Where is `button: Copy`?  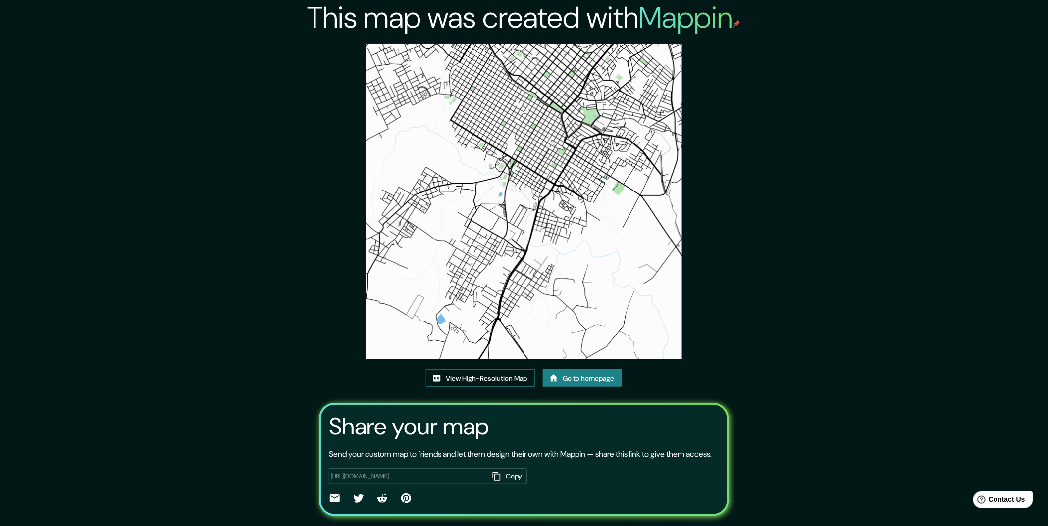
button: Copy is located at coordinates (507, 476).